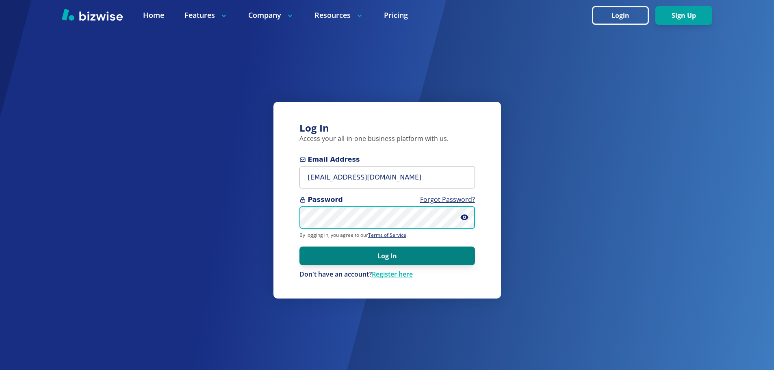  I want to click on a: Login, so click(623, 15).